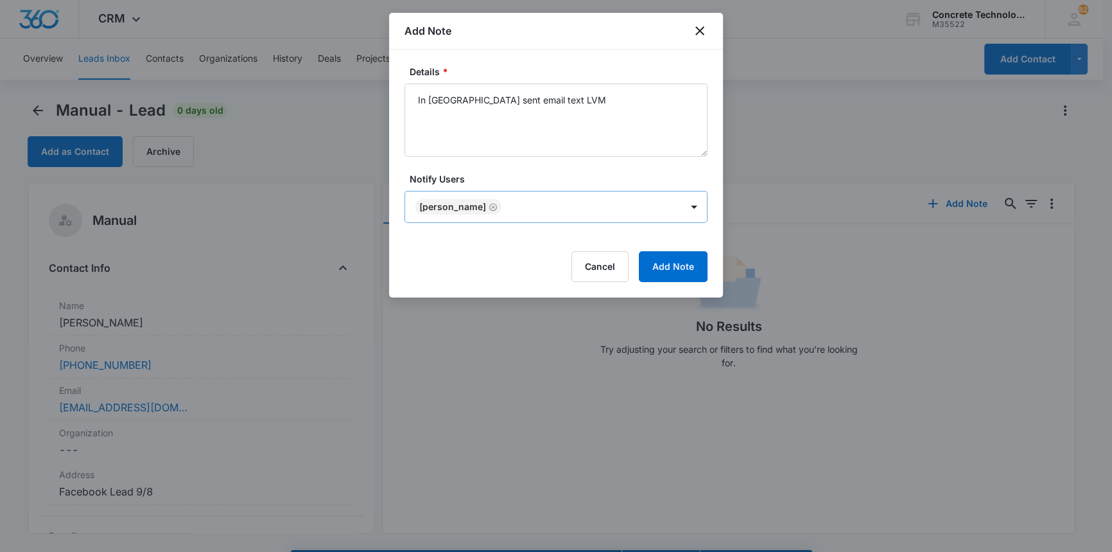 This screenshot has height=552, width=1112. I want to click on button: close, so click(700, 31).